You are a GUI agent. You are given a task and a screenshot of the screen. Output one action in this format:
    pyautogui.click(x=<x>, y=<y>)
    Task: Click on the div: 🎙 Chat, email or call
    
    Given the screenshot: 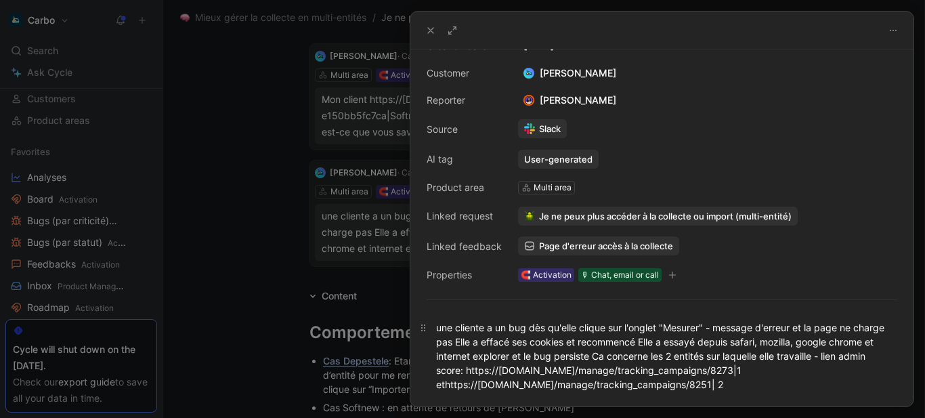 What is the action you would take?
    pyautogui.click(x=619, y=275)
    